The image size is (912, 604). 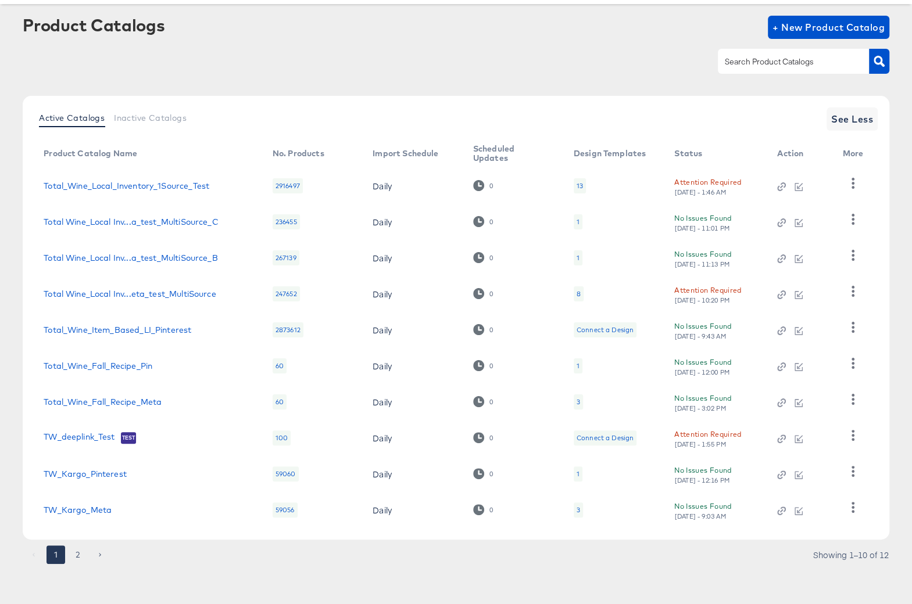 What do you see at coordinates (288, 186) in the screenshot?
I see `div: 2916497` at bounding box center [288, 186].